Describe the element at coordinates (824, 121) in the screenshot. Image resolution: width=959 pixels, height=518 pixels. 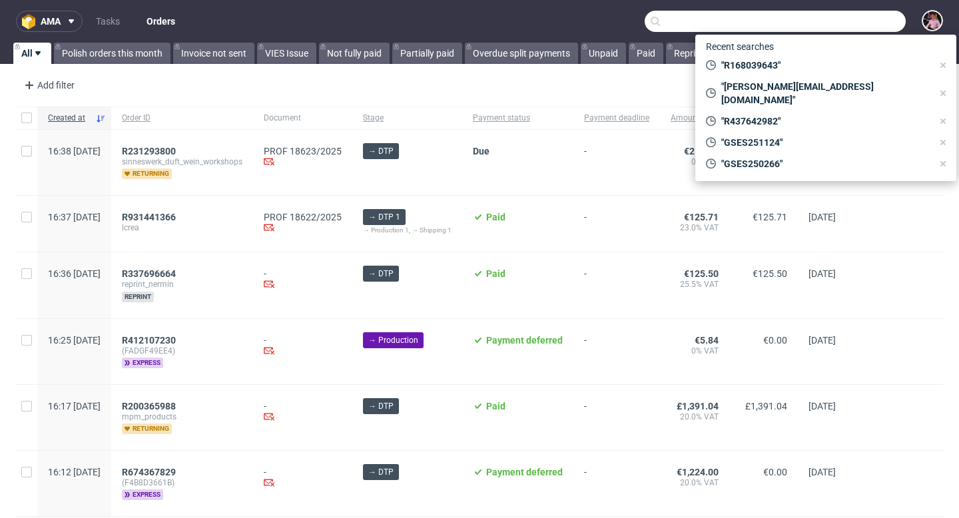
I see `span: "R437642982"` at that location.